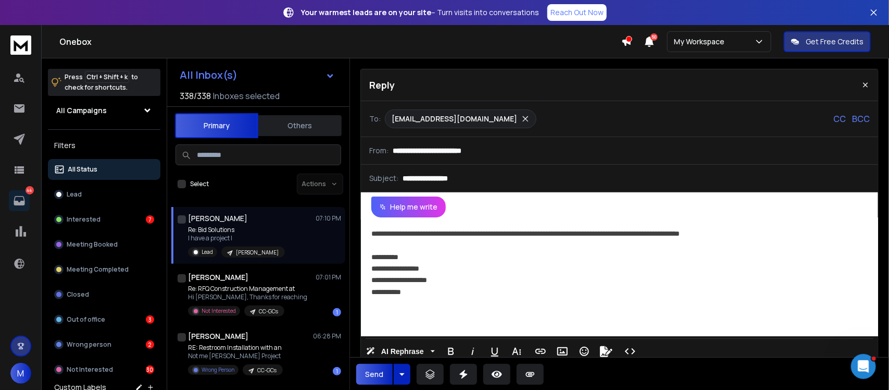 The width and height of the screenshot is (889, 390). What do you see at coordinates (606, 351) in the screenshot?
I see `button: Signature` at bounding box center [606, 351].